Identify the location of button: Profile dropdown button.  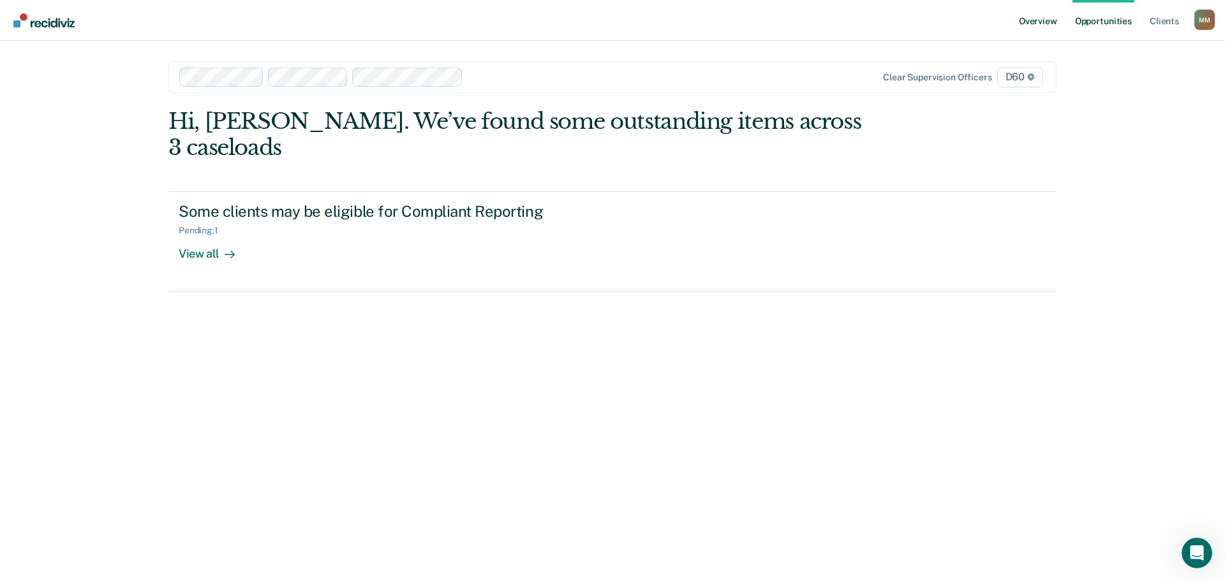
(1205, 20).